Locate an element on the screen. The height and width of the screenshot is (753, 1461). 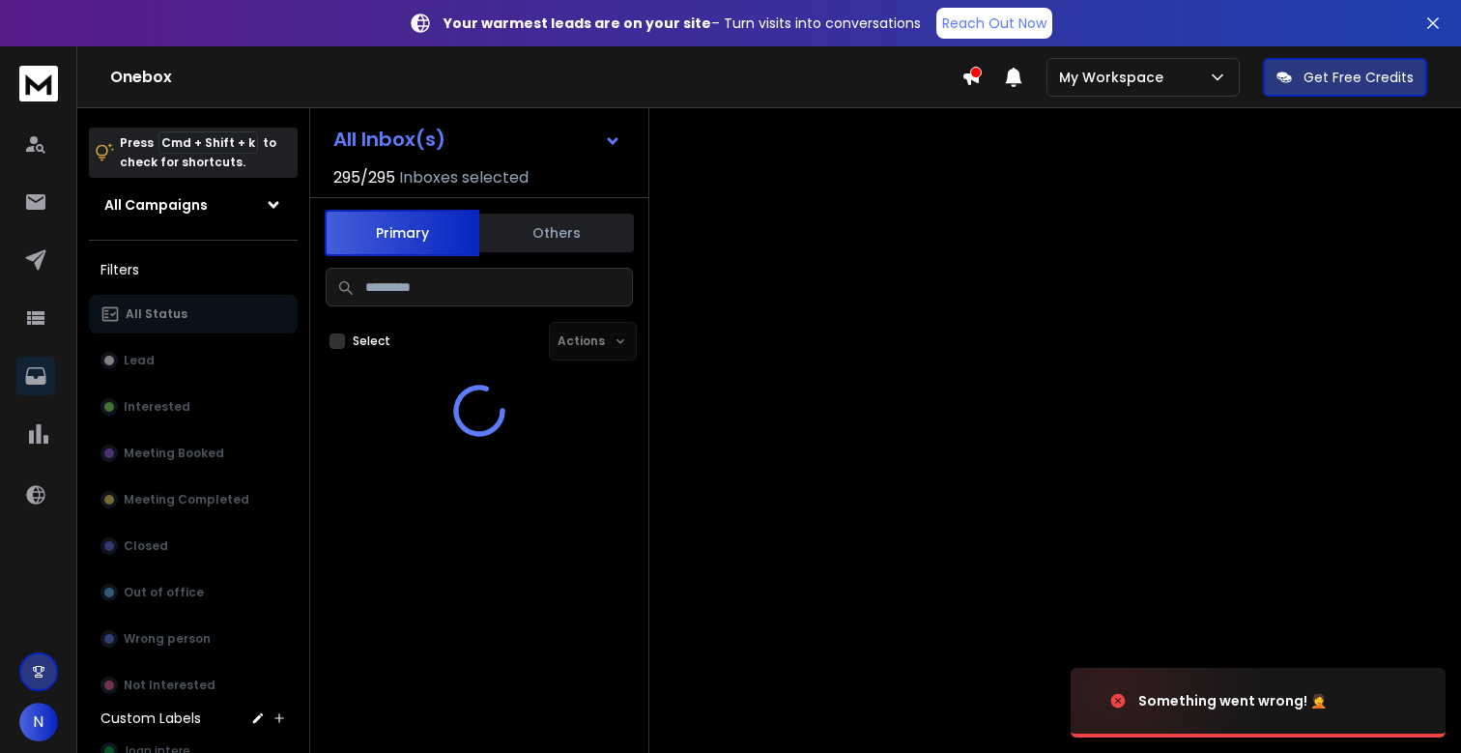
h3: Custom Labels is located at coordinates (151, 718).